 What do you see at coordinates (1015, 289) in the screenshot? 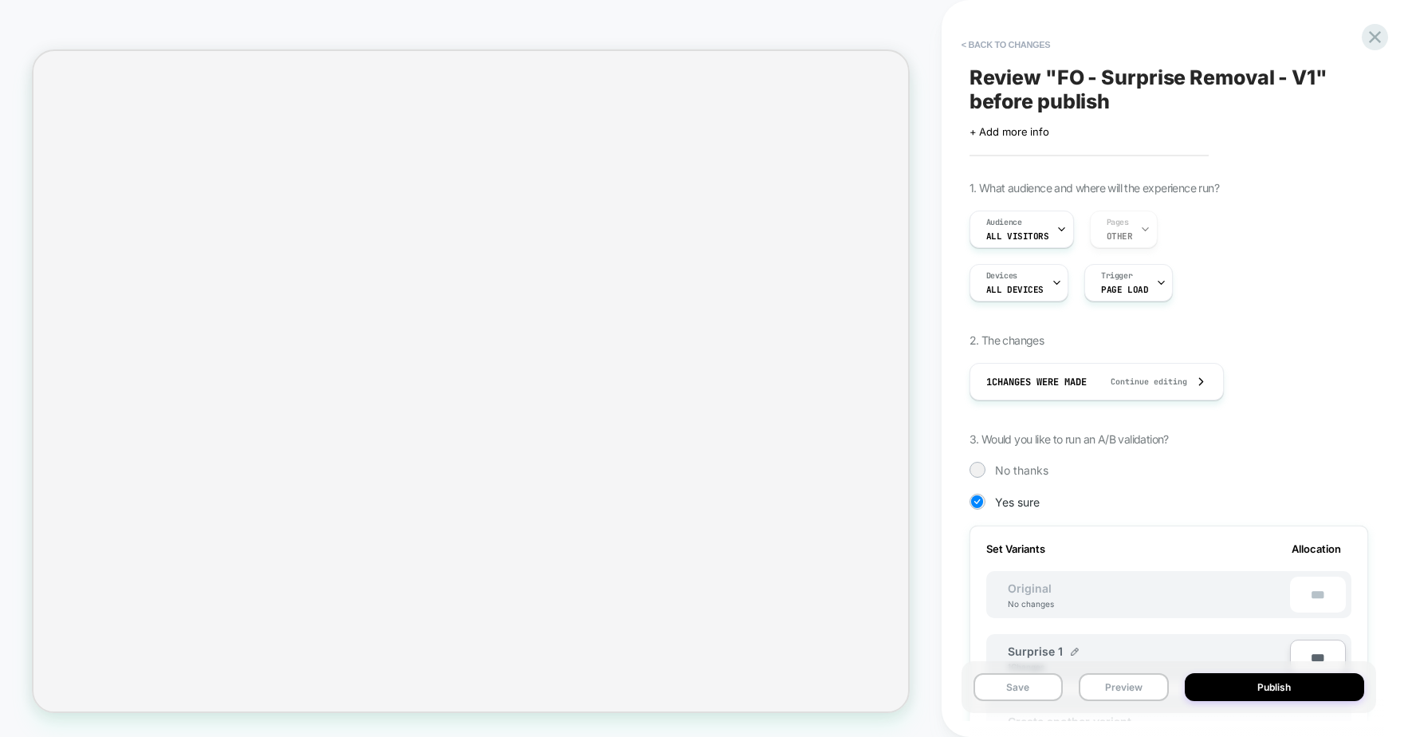
I see `span: ALL DEVICES` at bounding box center [1015, 289].